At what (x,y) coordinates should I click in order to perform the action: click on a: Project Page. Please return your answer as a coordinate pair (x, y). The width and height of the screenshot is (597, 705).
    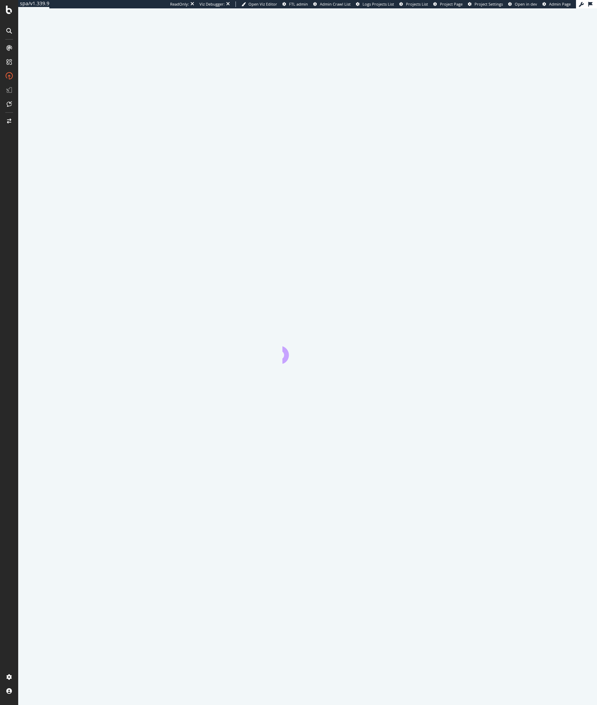
    Looking at the image, I should click on (448, 4).